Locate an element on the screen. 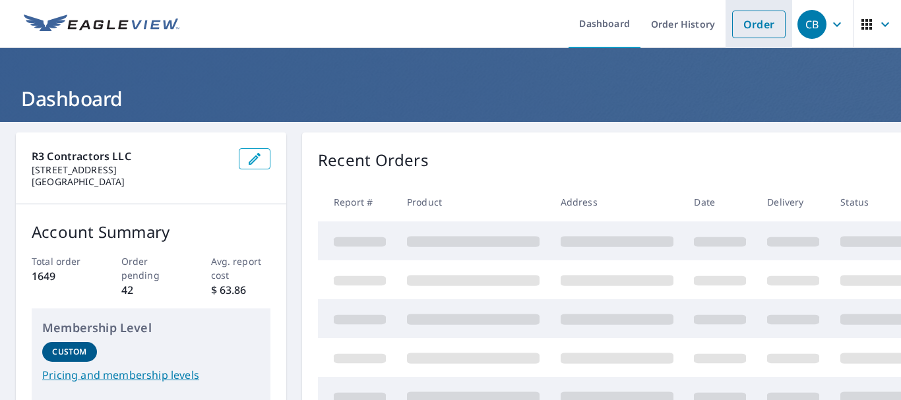 This screenshot has height=400, width=901. a: Order is located at coordinates (758, 24).